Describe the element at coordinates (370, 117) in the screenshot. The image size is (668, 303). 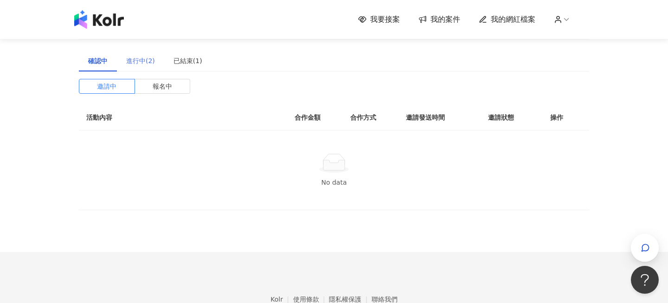
I see `th: 合作方式` at that location.